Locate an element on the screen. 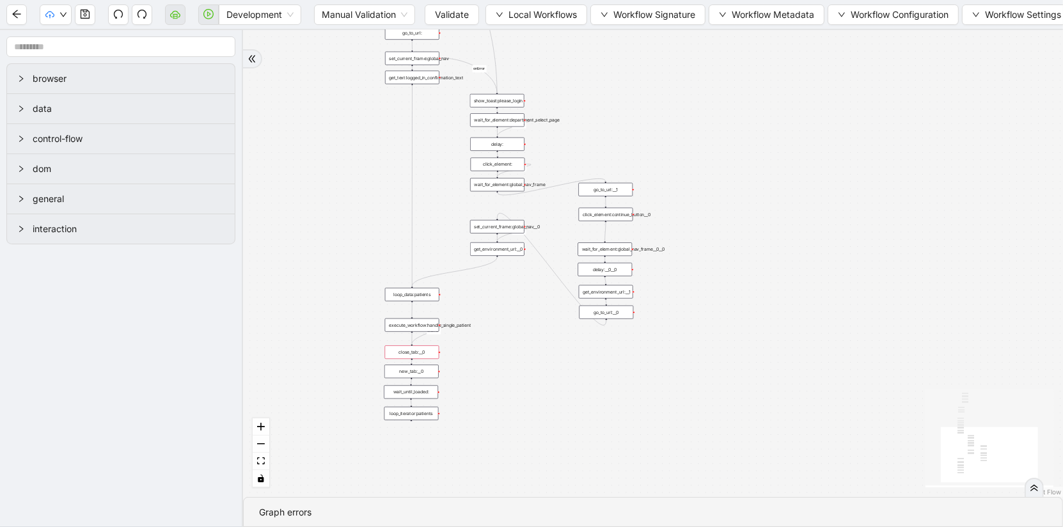 The height and width of the screenshot is (527, 1063). span: undo is located at coordinates (118, 14).